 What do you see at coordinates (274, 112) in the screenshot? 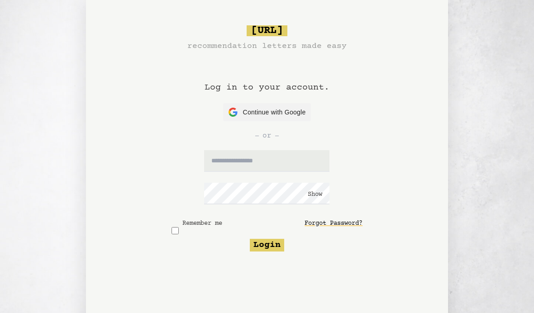
I see `span: Continue with Google` at bounding box center [274, 112].